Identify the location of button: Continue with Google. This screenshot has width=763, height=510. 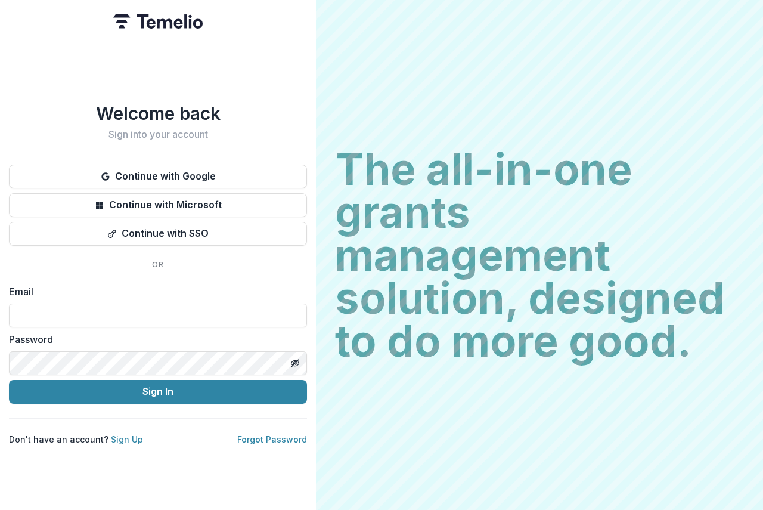
(158, 176).